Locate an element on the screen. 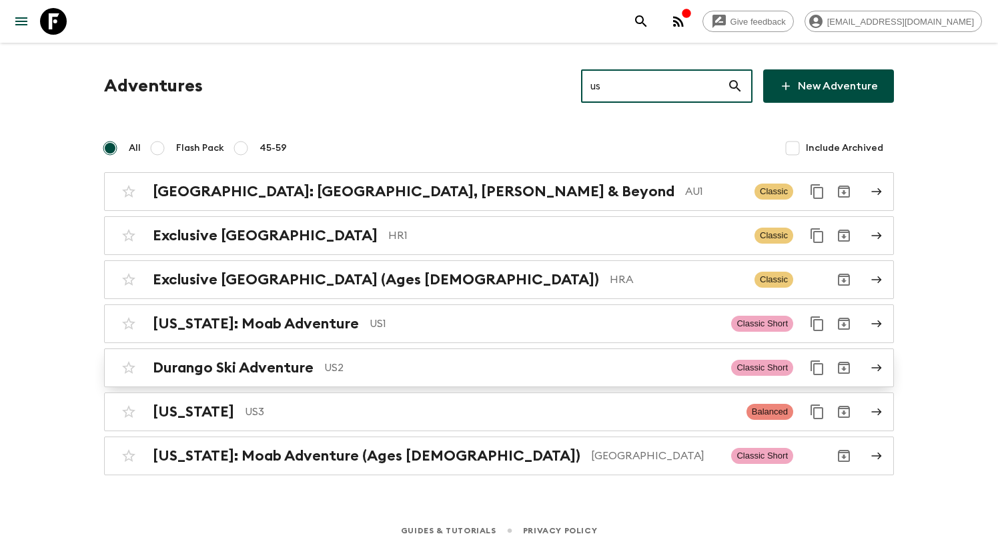 Image resolution: width=998 pixels, height=542 pixels. h2: Durango Ski Adventure is located at coordinates (233, 368).